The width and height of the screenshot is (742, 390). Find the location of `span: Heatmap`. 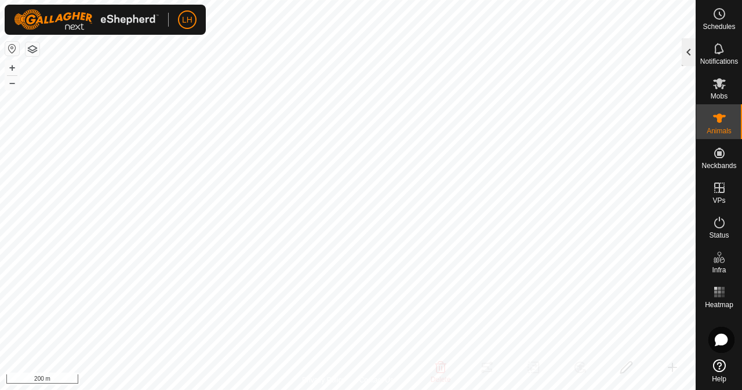

span: Heatmap is located at coordinates (718, 305).